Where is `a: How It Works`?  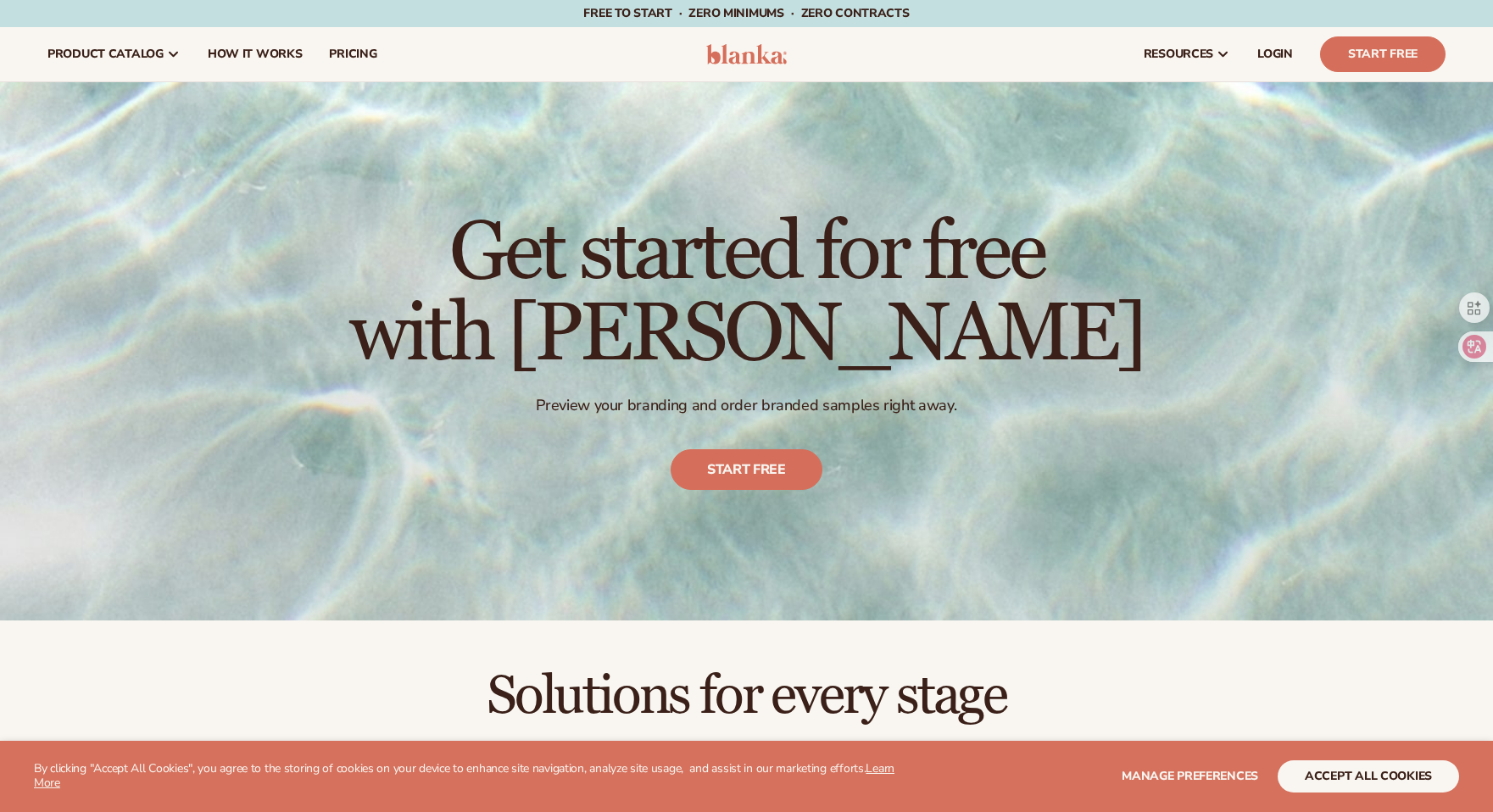 a: How It Works is located at coordinates (256, 54).